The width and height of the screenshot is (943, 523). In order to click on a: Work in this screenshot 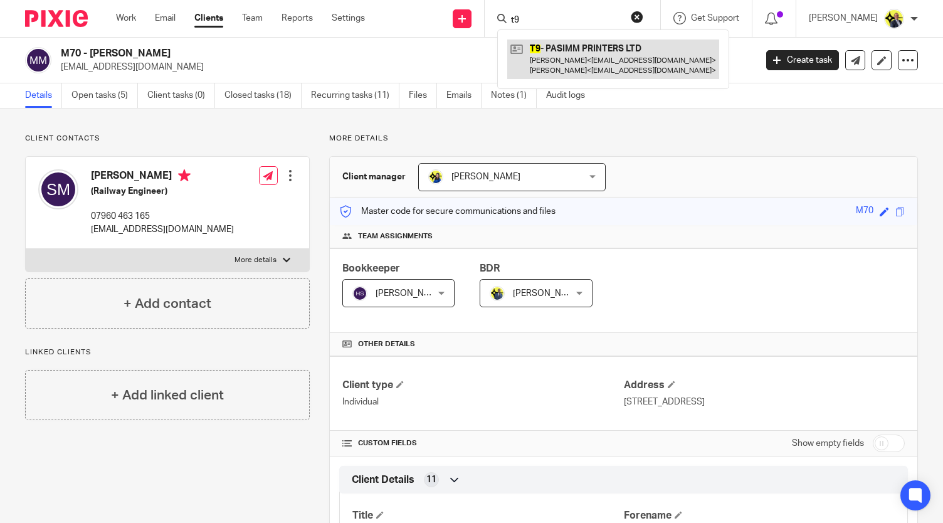, I will do `click(126, 18)`.